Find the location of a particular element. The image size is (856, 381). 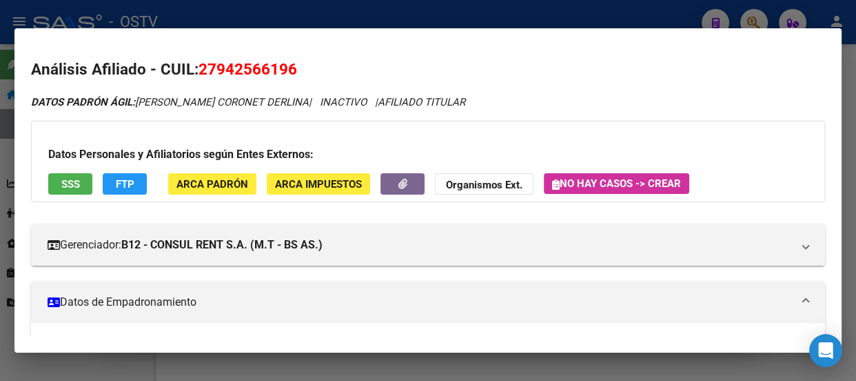

mat-panel-title: Gerenciador: is located at coordinates (420, 245).